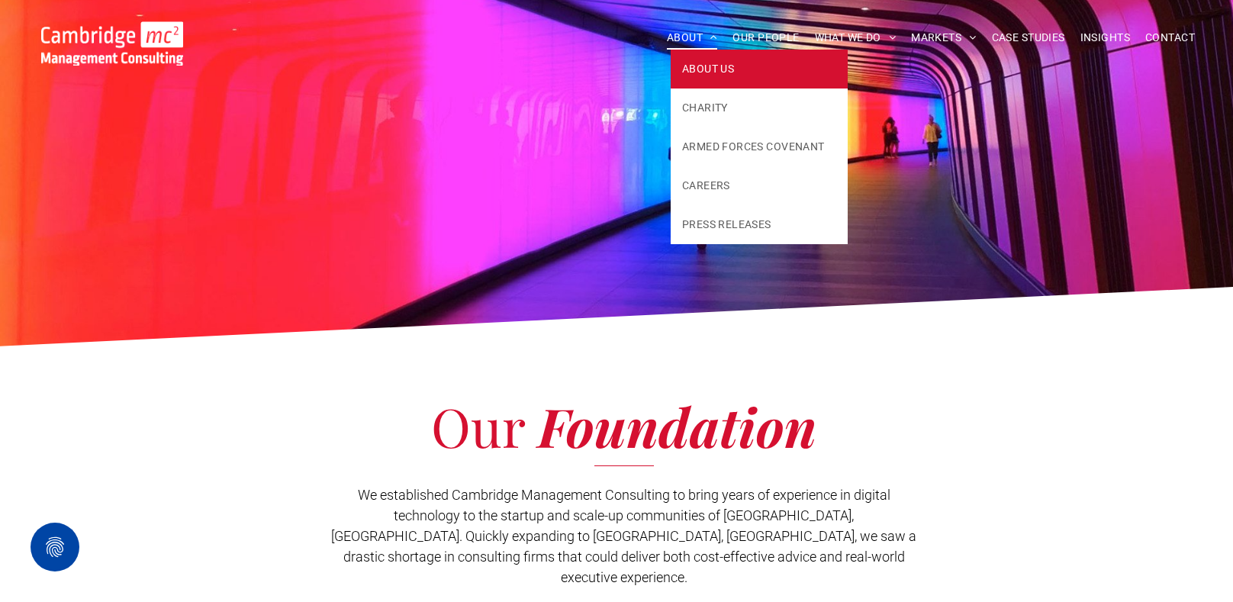 This screenshot has width=1233, height=602. What do you see at coordinates (478, 426) in the screenshot?
I see `span: Our` at bounding box center [478, 426].